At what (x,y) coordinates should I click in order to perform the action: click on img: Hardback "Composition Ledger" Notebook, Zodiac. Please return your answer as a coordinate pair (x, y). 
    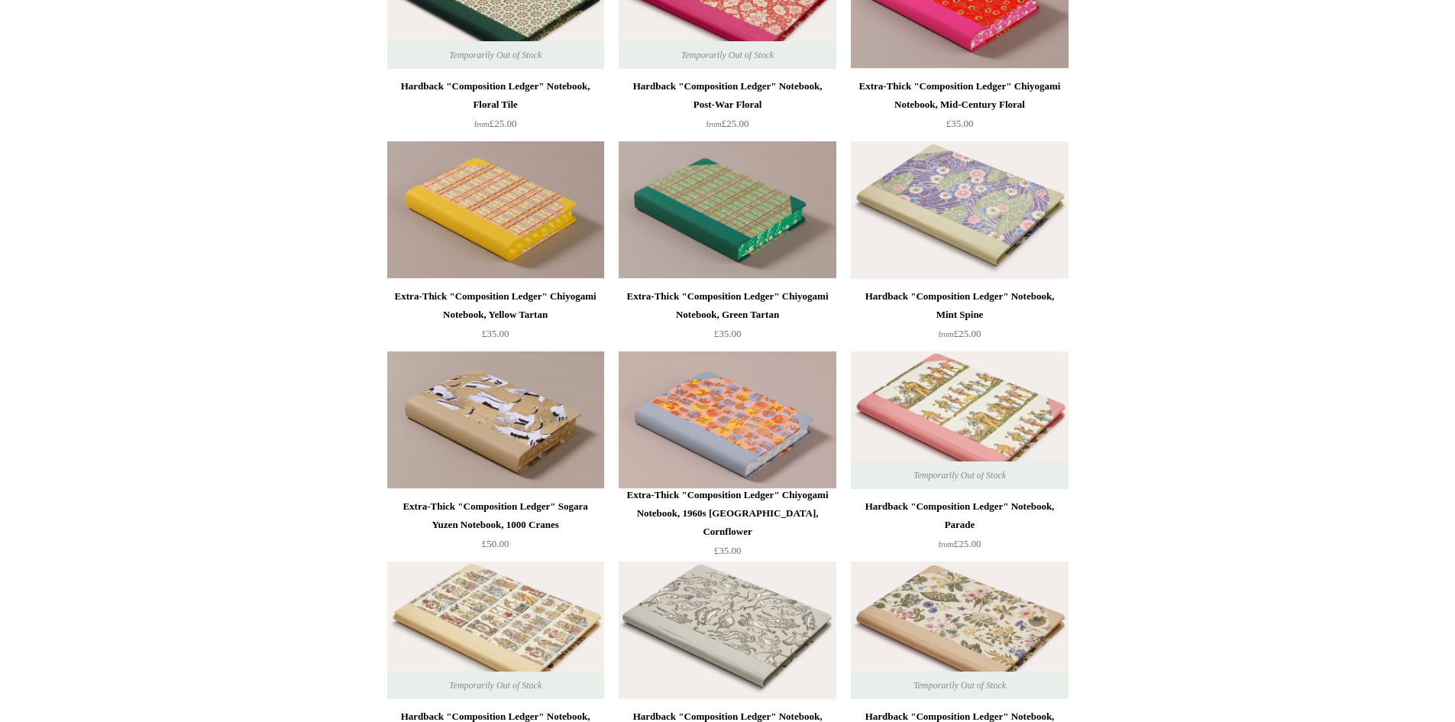
    Looking at the image, I should click on (727, 630).